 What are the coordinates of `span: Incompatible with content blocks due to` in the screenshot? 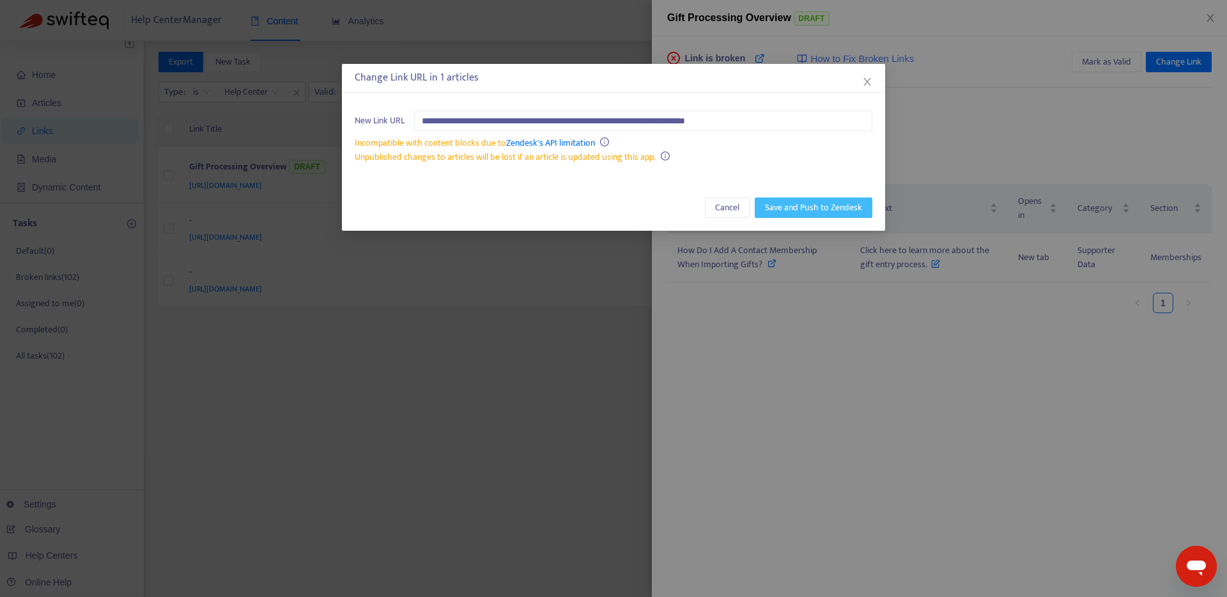 It's located at (475, 143).